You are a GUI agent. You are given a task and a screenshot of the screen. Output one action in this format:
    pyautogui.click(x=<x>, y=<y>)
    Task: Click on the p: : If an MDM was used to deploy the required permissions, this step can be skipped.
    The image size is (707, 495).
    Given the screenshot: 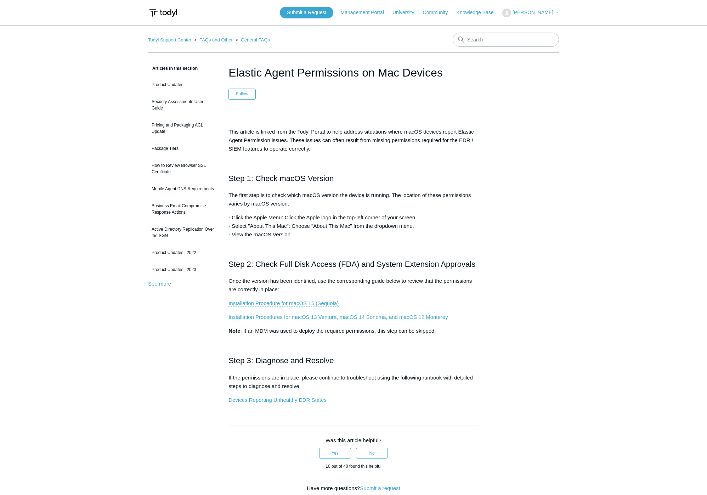 What is the action you would take?
    pyautogui.click(x=354, y=331)
    